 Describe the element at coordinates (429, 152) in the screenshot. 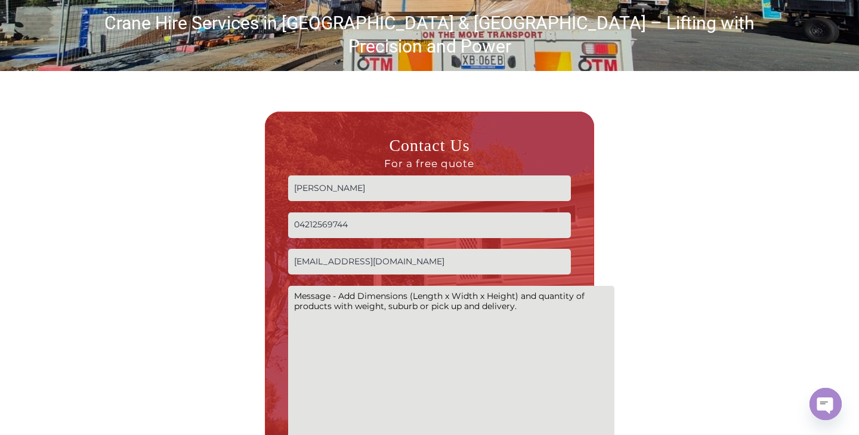

I see `h3: Contact Us` at that location.